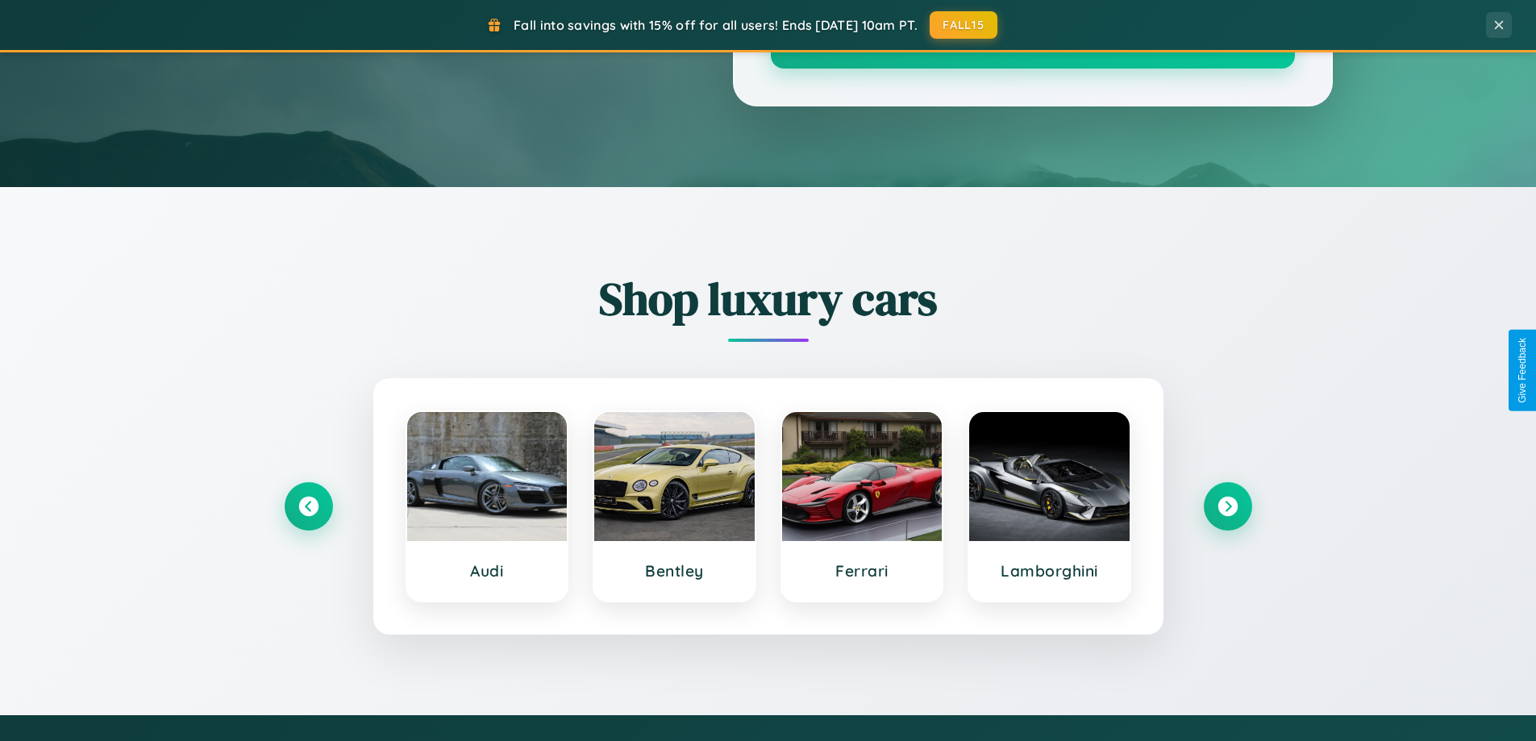 The image size is (1536, 741). What do you see at coordinates (768, 298) in the screenshot?
I see `h2: Shop luxury cars` at bounding box center [768, 298].